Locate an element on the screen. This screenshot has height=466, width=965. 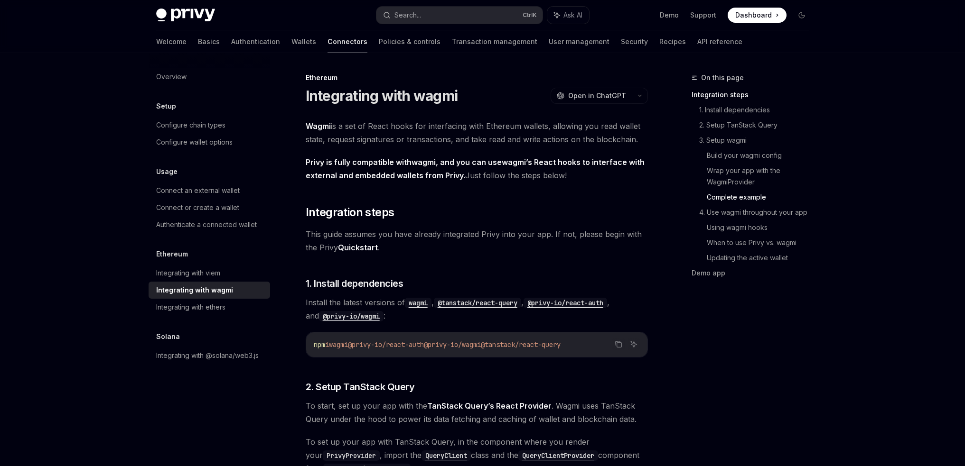
a: Connect or create a wallet is located at coordinates (209, 208).